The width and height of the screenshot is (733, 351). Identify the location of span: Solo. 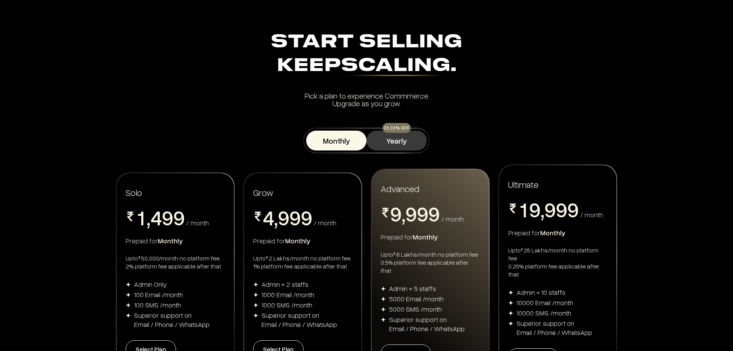
(134, 192).